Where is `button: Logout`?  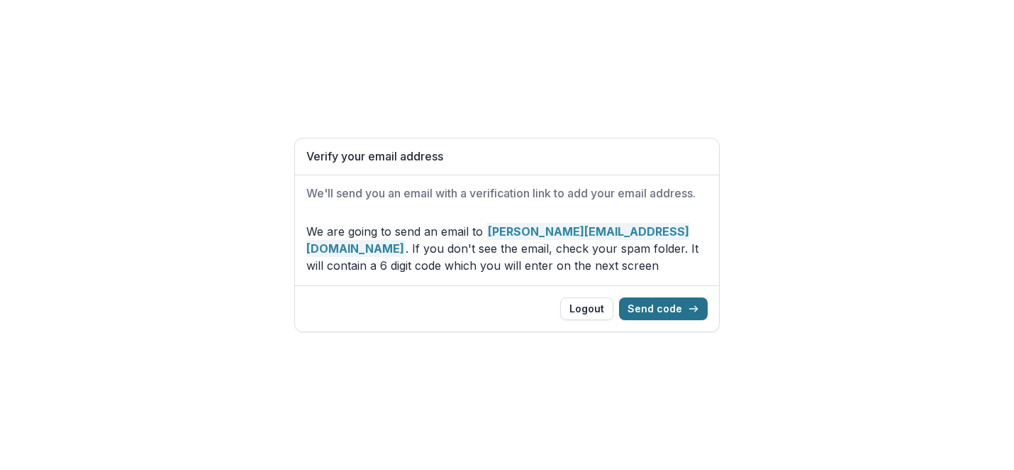 button: Logout is located at coordinates (587, 309).